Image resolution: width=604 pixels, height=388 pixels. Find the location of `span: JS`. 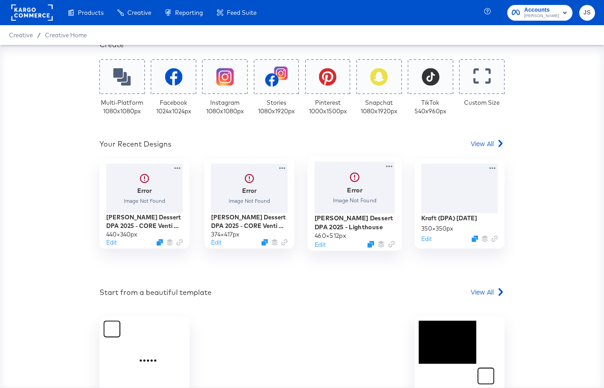

span: JS is located at coordinates (587, 13).